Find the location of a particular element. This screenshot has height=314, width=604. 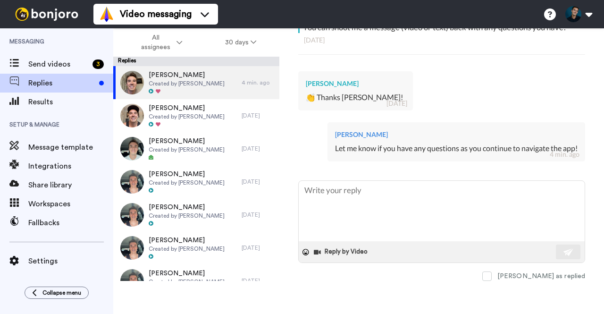

span: Collapse menu is located at coordinates (62, 292).